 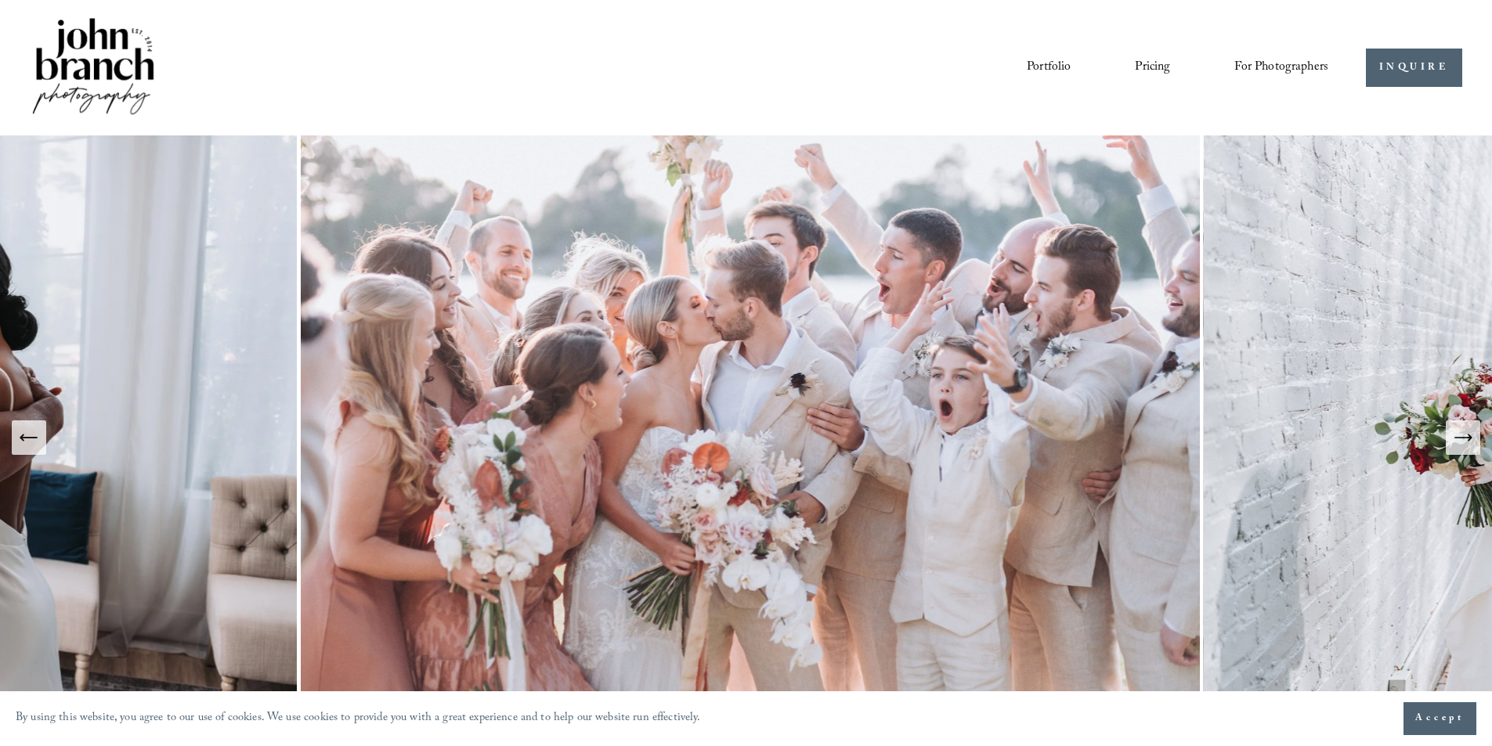 I want to click on a: Portfolio, so click(x=1049, y=67).